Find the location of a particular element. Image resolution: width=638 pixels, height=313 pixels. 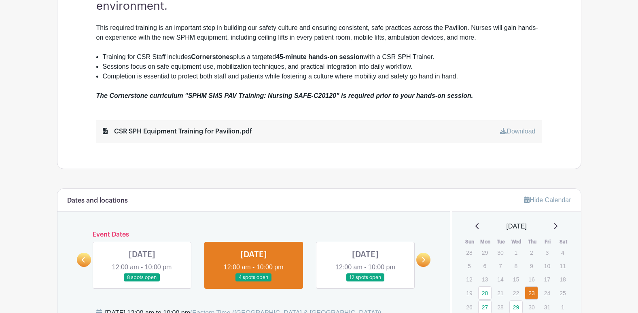

p: 1 is located at coordinates (516, 253).